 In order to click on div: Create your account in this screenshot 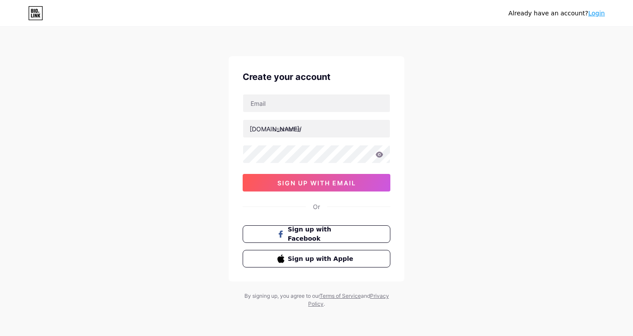, I will do `click(317, 77)`.